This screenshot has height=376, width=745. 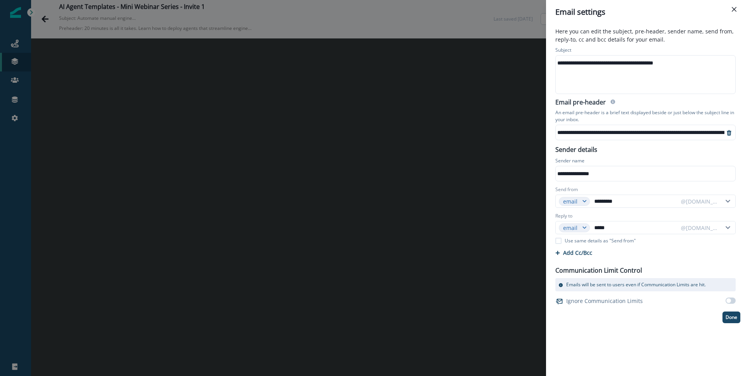 What do you see at coordinates (598, 270) in the screenshot?
I see `p: Communication Limit Control` at bounding box center [598, 270].